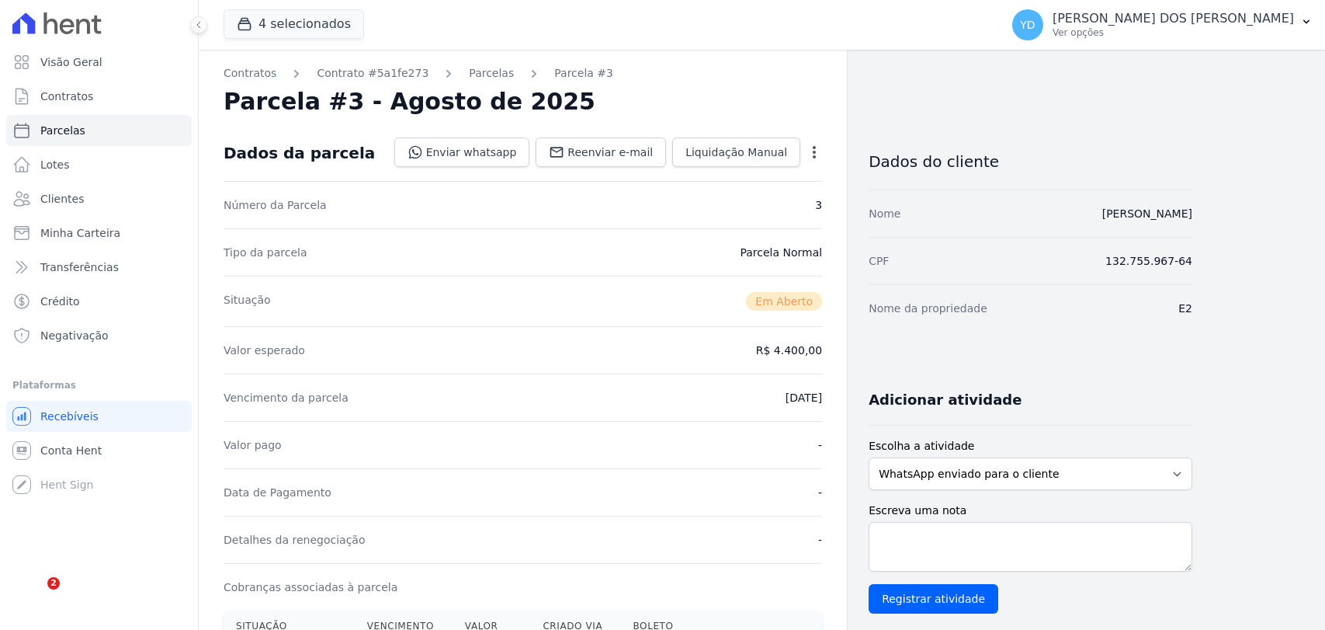  Describe the element at coordinates (54, 583) in the screenshot. I see `span: 2` at that location.